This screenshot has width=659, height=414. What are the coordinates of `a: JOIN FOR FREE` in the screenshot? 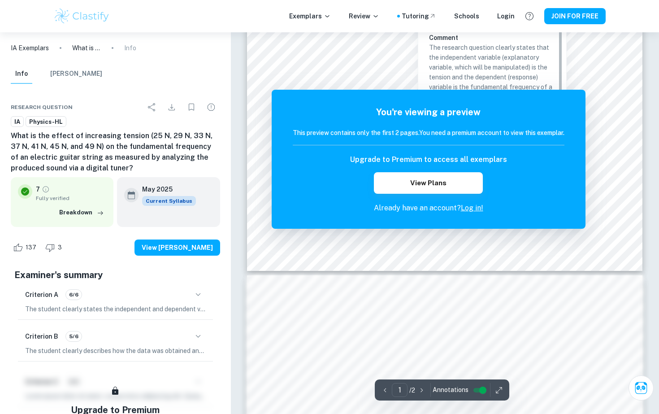 It's located at (575, 16).